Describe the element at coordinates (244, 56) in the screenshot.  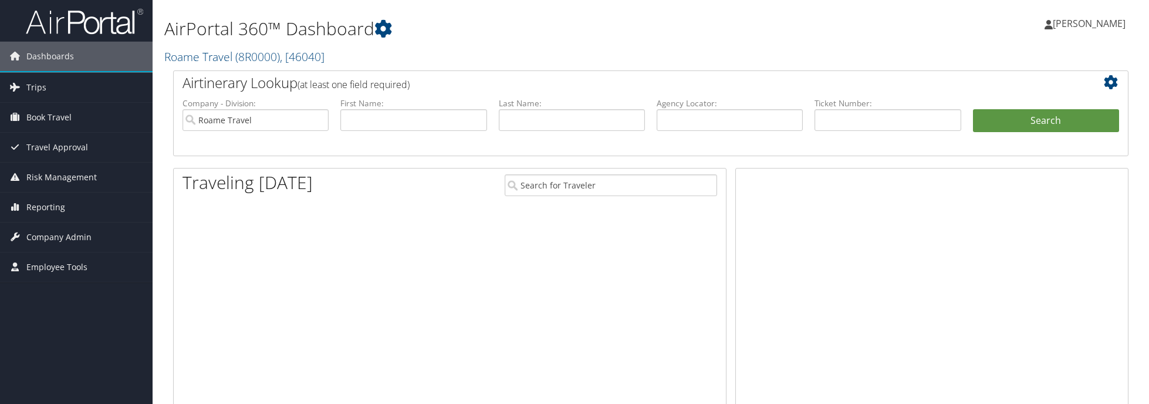
I see `a: Roame Travel` at that location.